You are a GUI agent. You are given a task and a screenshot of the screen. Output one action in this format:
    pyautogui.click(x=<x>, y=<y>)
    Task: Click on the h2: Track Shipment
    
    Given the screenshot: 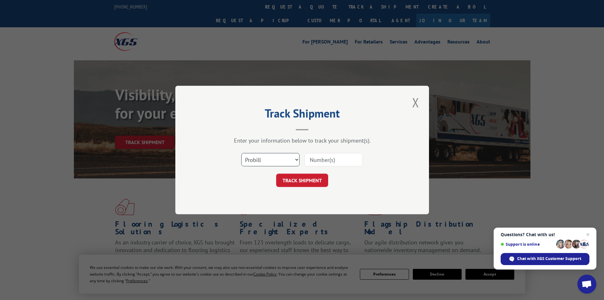 What is the action you would take?
    pyautogui.click(x=302, y=115)
    